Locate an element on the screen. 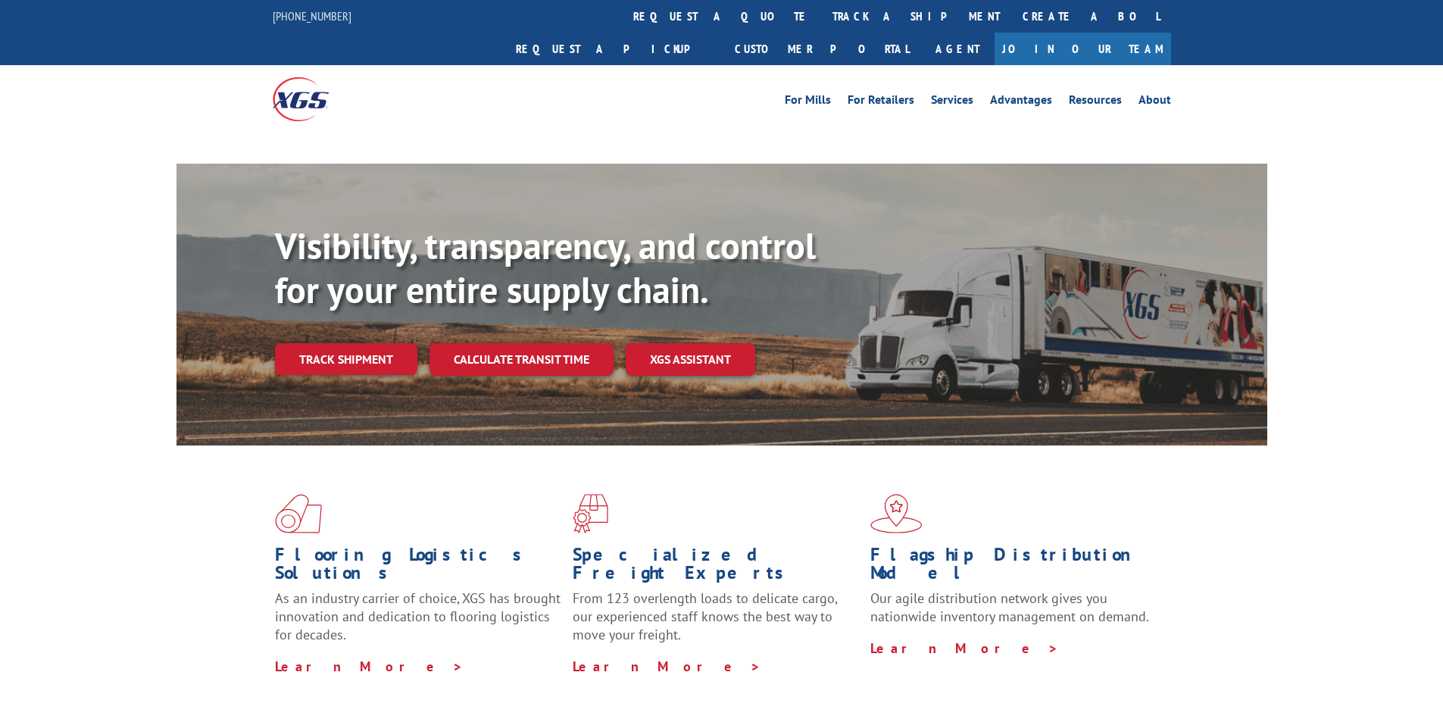  img: xgs-icon-focused-on-flooring-red is located at coordinates (590, 514).